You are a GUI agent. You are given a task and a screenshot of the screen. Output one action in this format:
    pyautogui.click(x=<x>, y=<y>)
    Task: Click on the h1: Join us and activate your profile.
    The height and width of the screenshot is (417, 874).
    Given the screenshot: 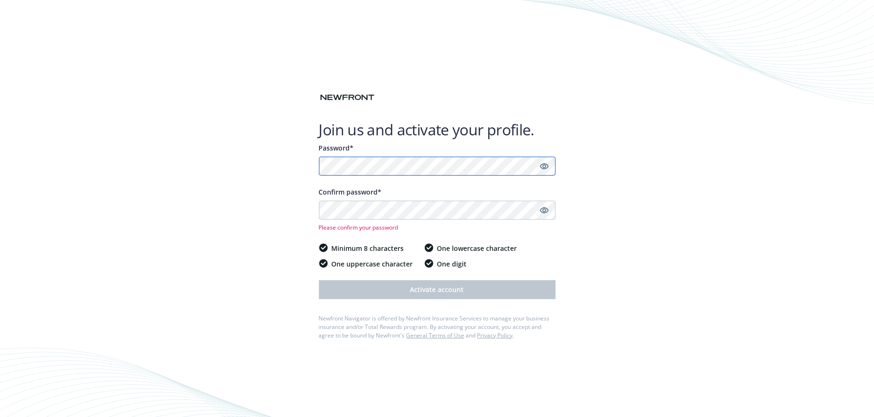 What is the action you would take?
    pyautogui.click(x=437, y=130)
    